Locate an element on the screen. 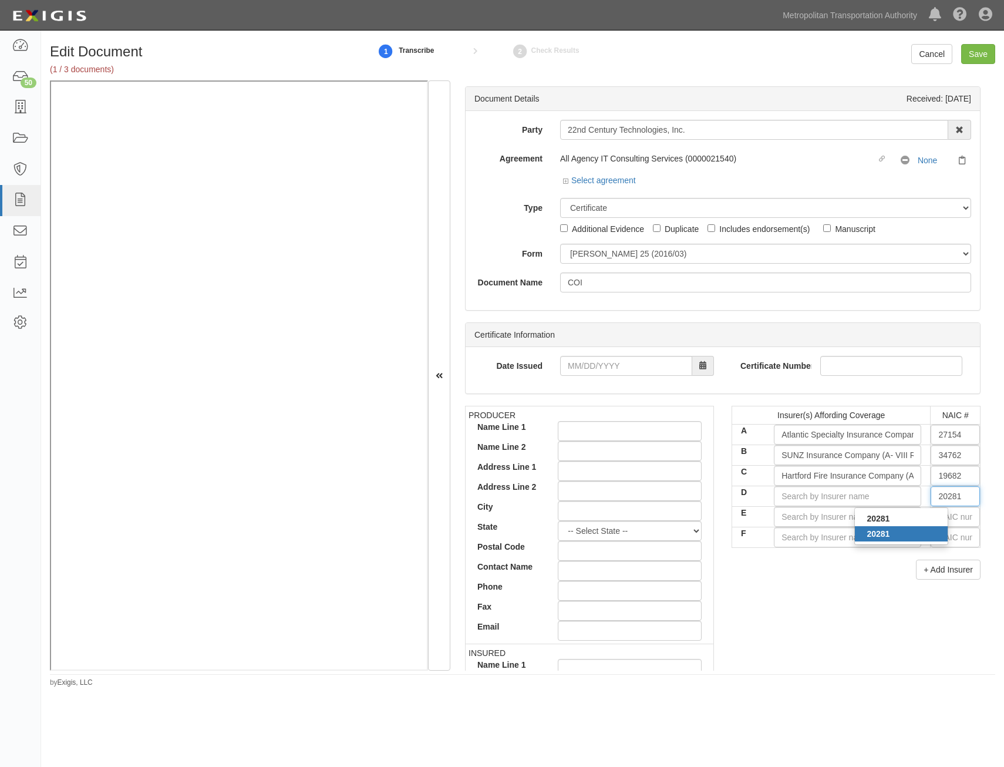  label: Form is located at coordinates (508, 251).